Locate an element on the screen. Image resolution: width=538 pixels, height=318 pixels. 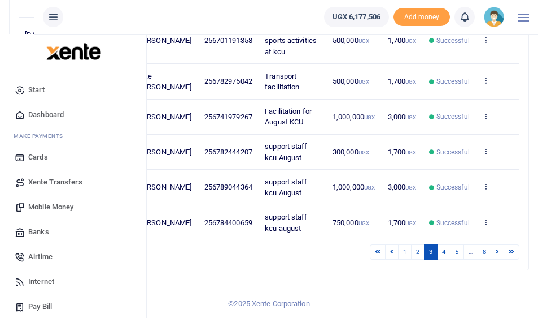
a: UGX 6,177,506 is located at coordinates (357, 17).